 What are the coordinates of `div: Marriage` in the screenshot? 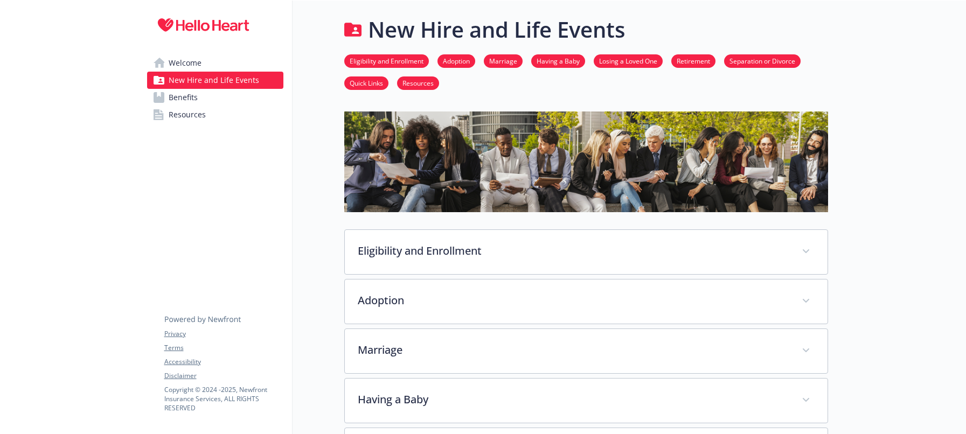 It's located at (586, 351).